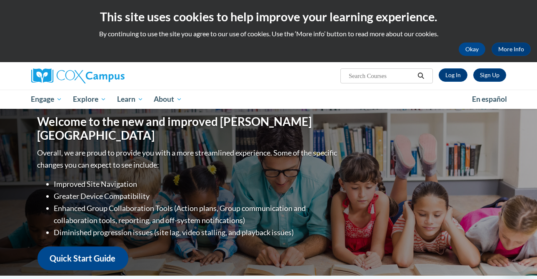 This screenshot has height=279, width=537. I want to click on span: En español, so click(489, 99).